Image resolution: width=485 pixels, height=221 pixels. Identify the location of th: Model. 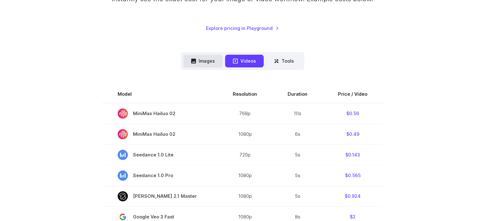
(160, 94).